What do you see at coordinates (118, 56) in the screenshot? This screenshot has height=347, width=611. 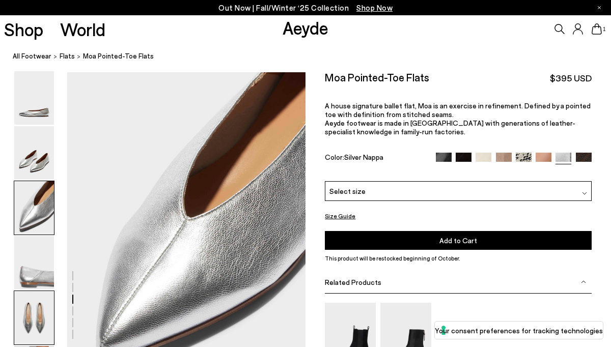 I see `span: Moa Pointed-Toe Flats` at bounding box center [118, 56].